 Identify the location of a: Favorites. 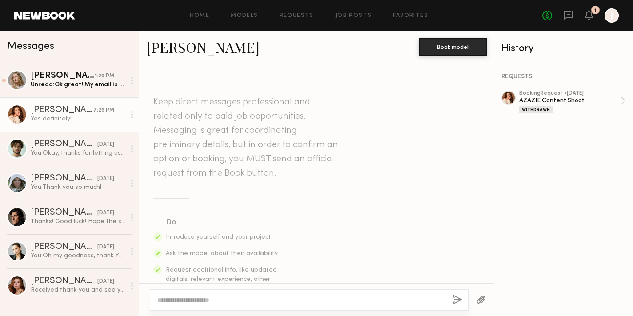
(410, 16).